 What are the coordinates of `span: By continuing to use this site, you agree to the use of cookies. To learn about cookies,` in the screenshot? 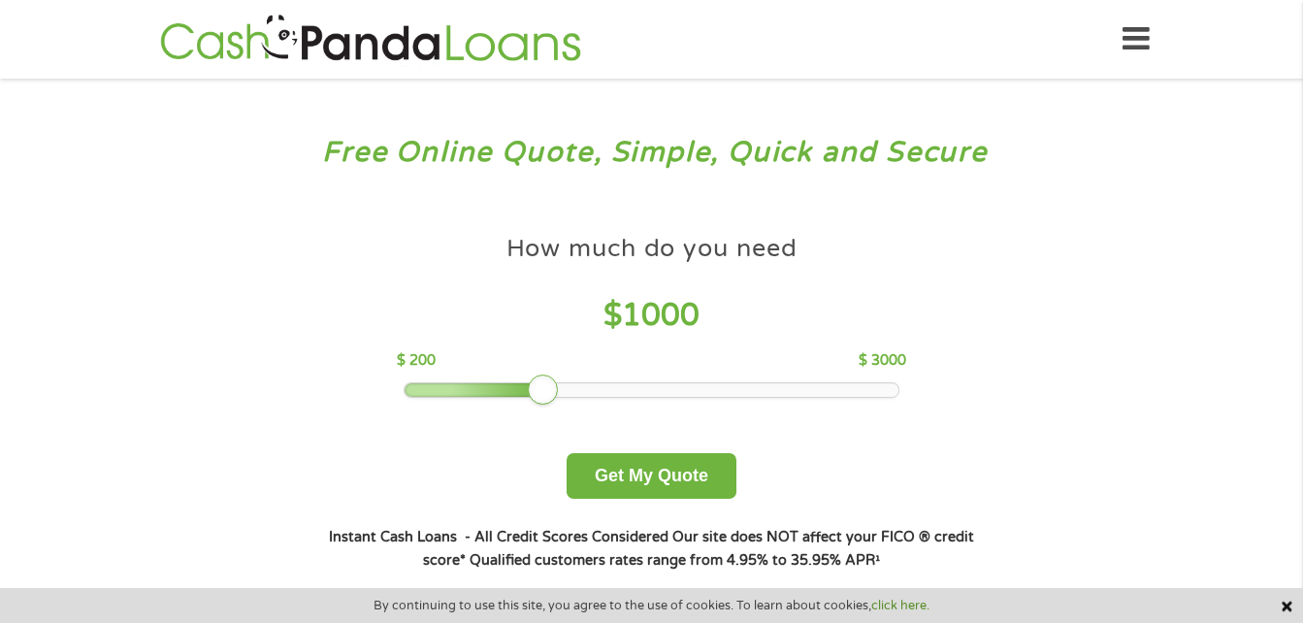 It's located at (651, 605).